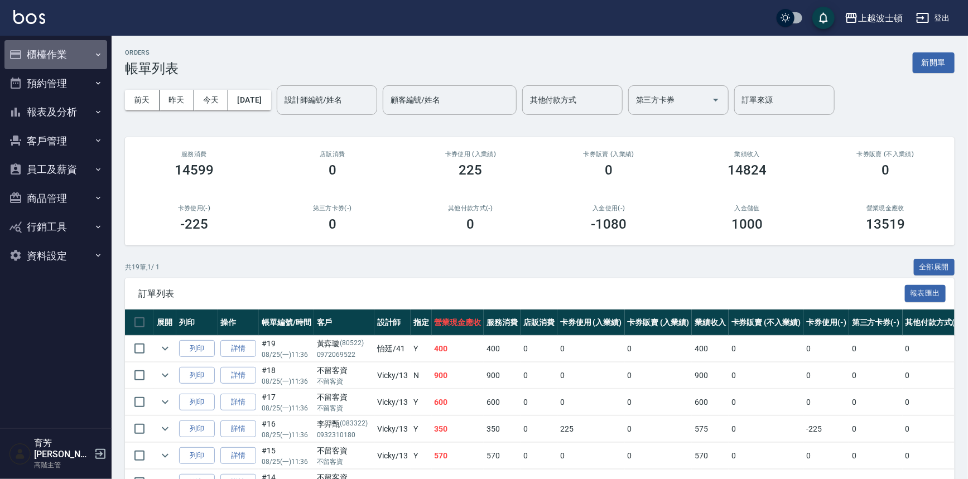 The width and height of the screenshot is (968, 479). What do you see at coordinates (747, 208) in the screenshot?
I see `h2: 入金儲值` at bounding box center [747, 208].